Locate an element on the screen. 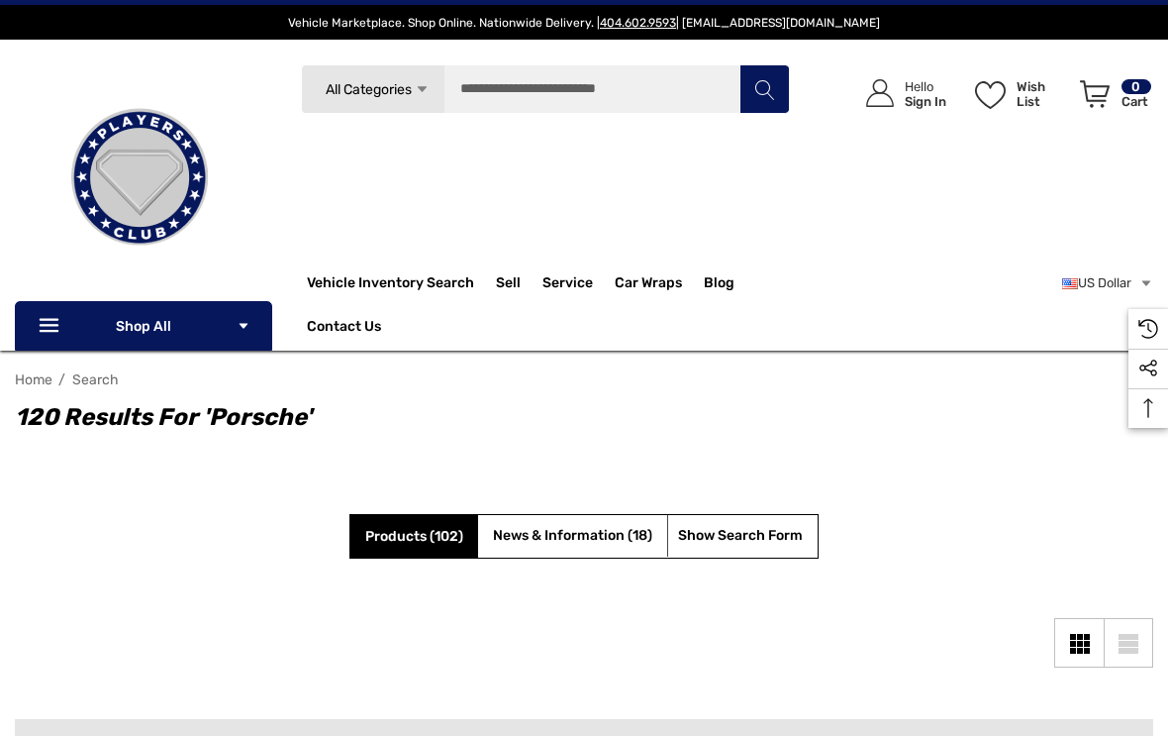 This screenshot has height=736, width=1168. a: Contact Us is located at coordinates (343, 329).